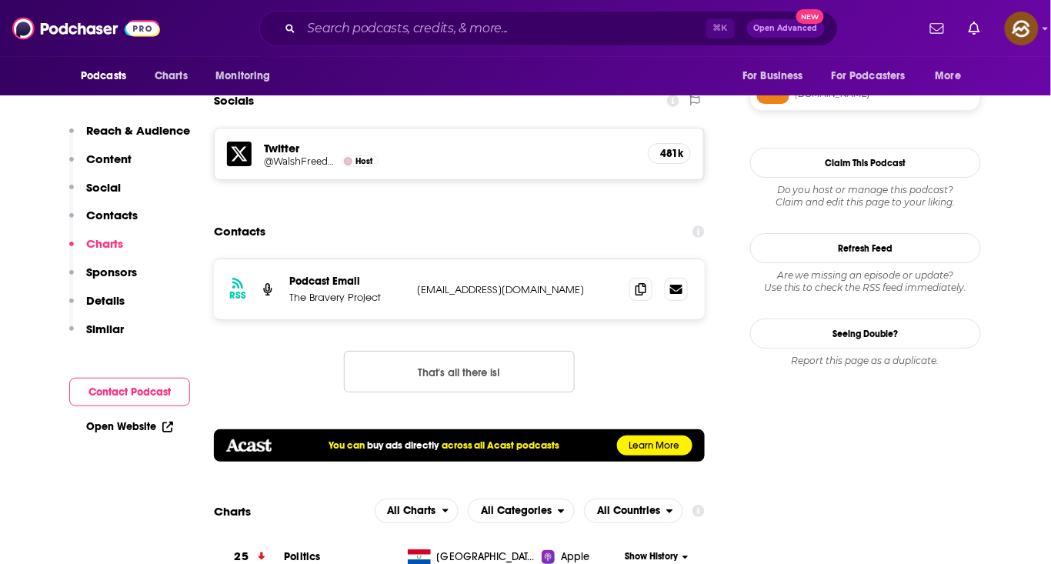  I want to click on span: ⌘ K, so click(720, 28).